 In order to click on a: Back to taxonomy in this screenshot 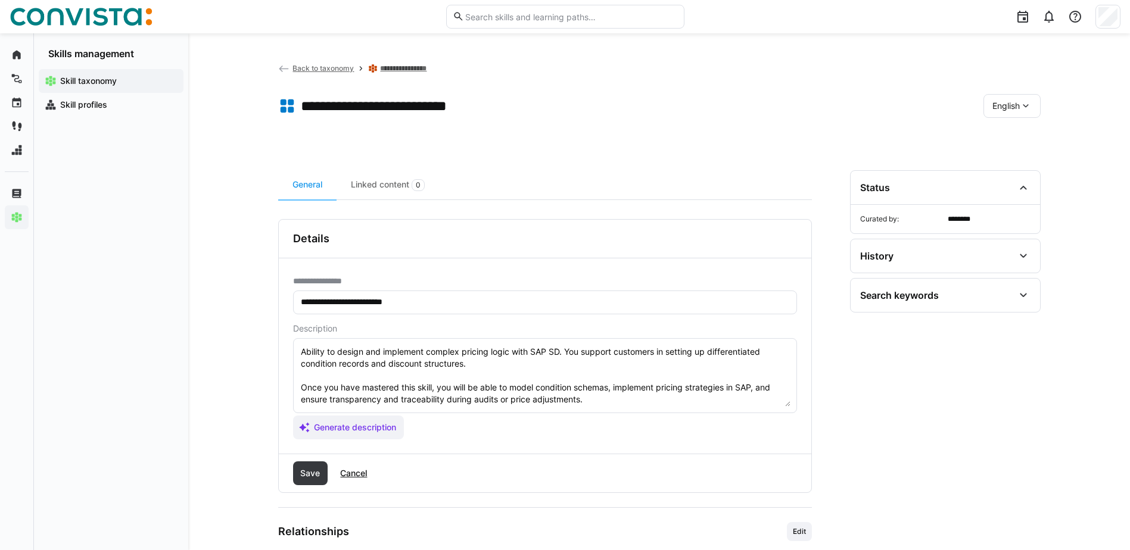, I will do `click(316, 68)`.